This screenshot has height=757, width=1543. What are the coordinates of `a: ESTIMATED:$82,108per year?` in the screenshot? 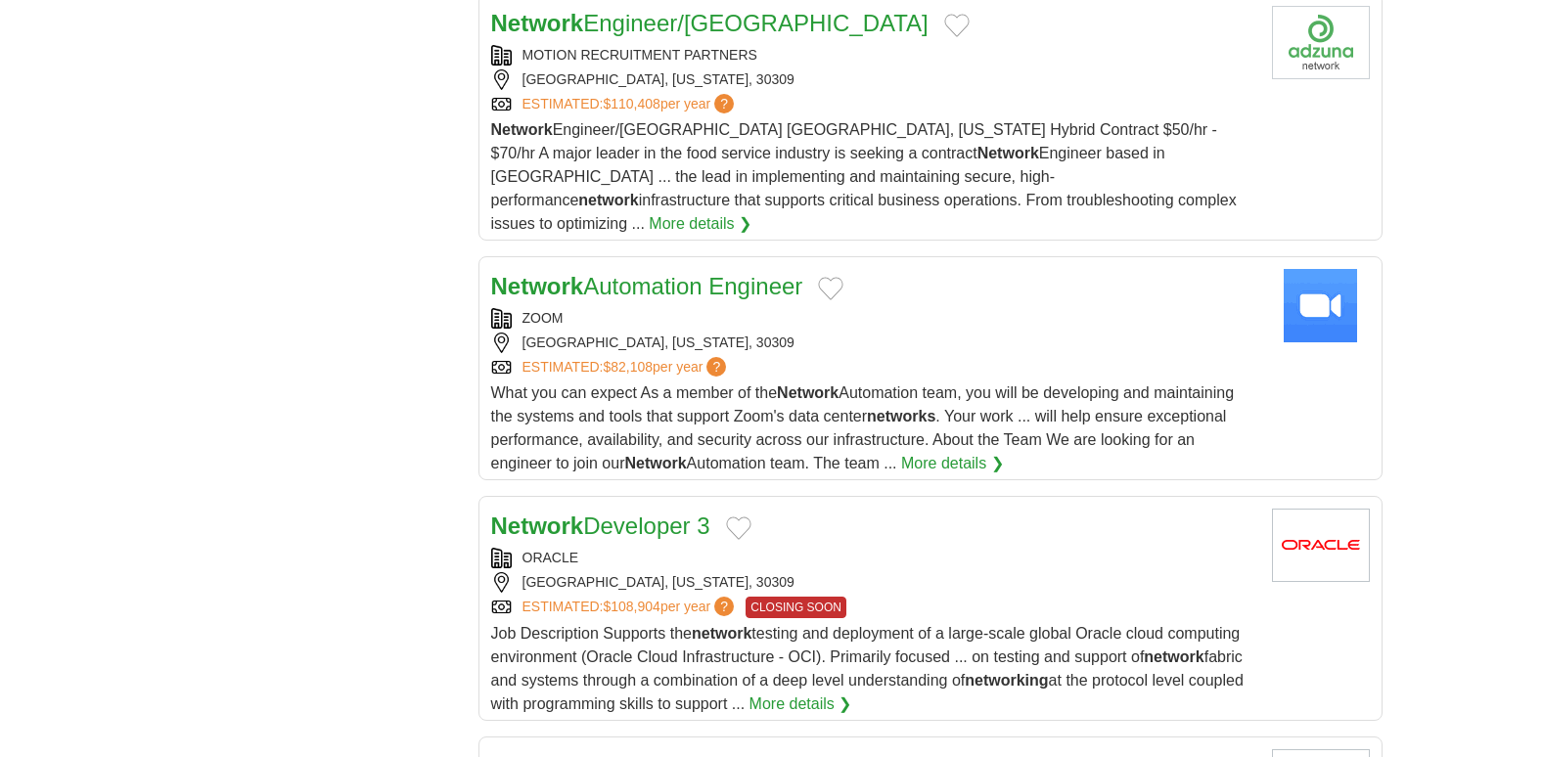 It's located at (626, 367).